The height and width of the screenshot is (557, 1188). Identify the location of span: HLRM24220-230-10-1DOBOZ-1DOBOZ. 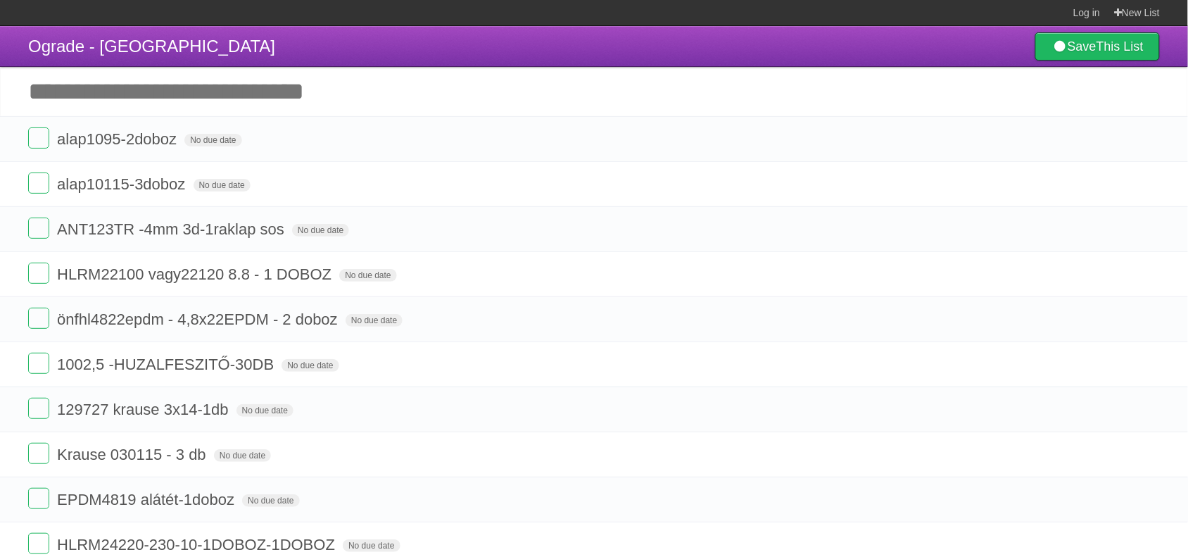
(198, 544).